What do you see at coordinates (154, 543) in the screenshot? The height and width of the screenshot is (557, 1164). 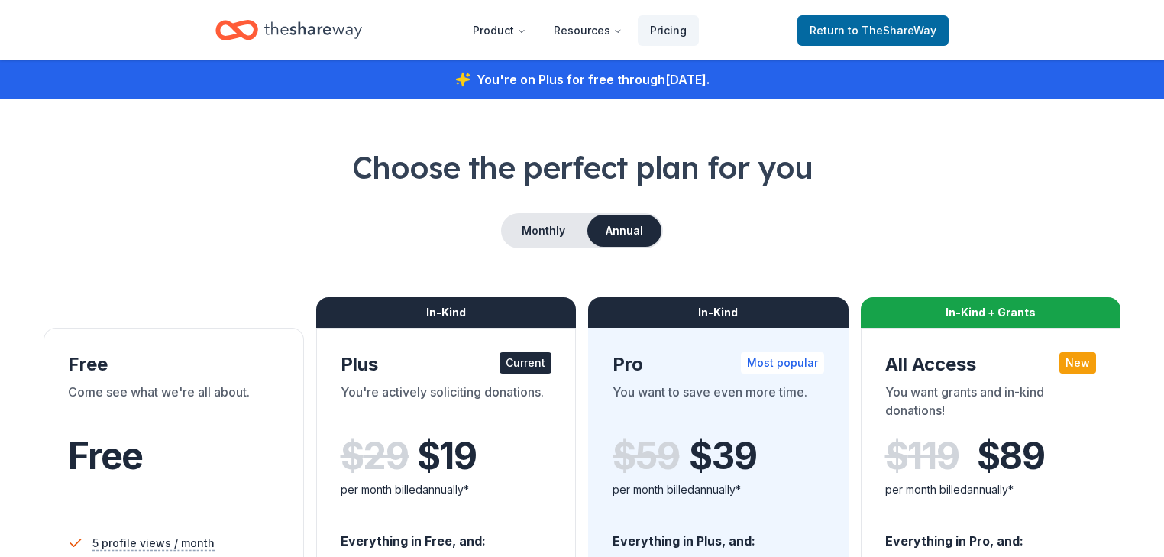 I see `span: 5 profile views / month` at bounding box center [154, 543].